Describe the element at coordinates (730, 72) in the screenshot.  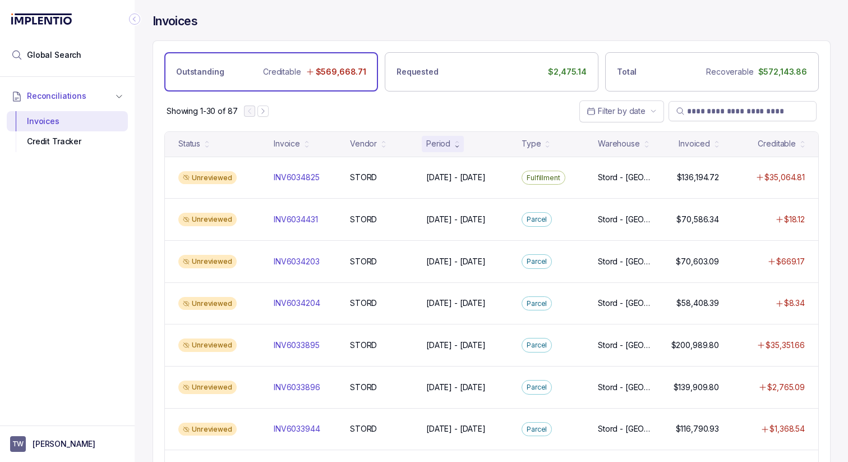
I see `p: Recoverable` at that location.